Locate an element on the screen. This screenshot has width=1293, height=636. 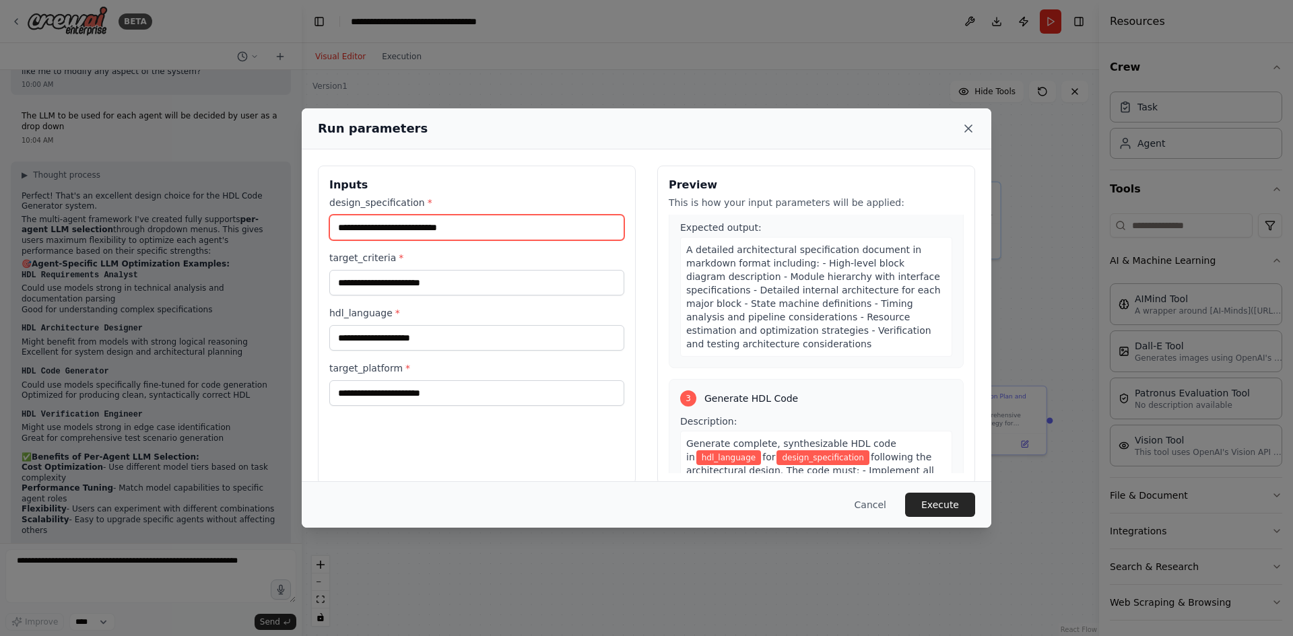
div: 3 is located at coordinates (688, 399).